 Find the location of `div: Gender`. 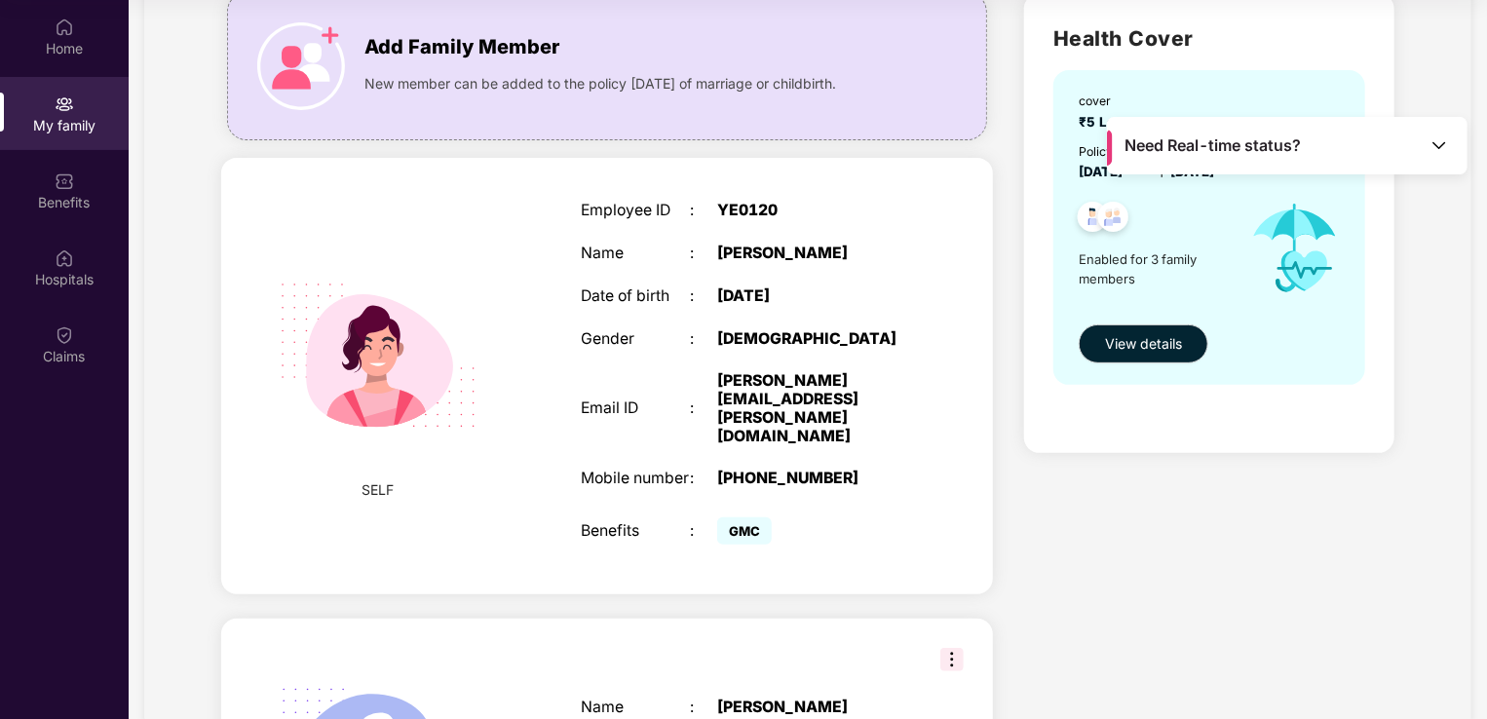

div: Gender is located at coordinates (635, 339).